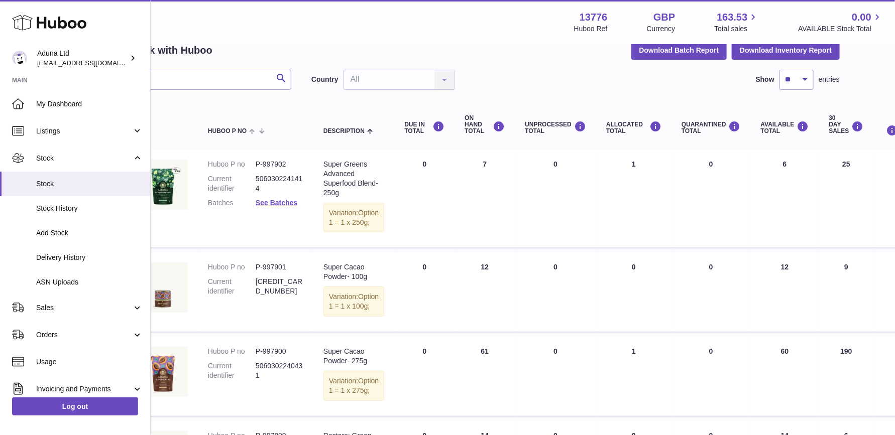 Image resolution: width=895 pixels, height=435 pixels. Describe the element at coordinates (424, 128) in the screenshot. I see `div: DUE IN TOTAL` at that location.